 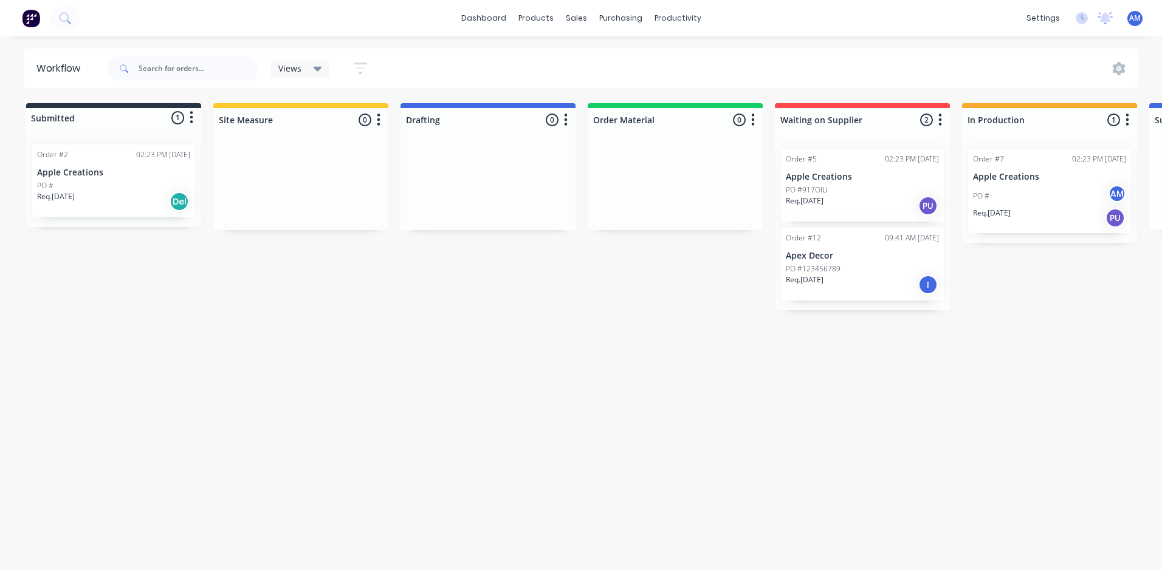 What do you see at coordinates (988, 159) in the screenshot?
I see `div: Order #7` at bounding box center [988, 159].